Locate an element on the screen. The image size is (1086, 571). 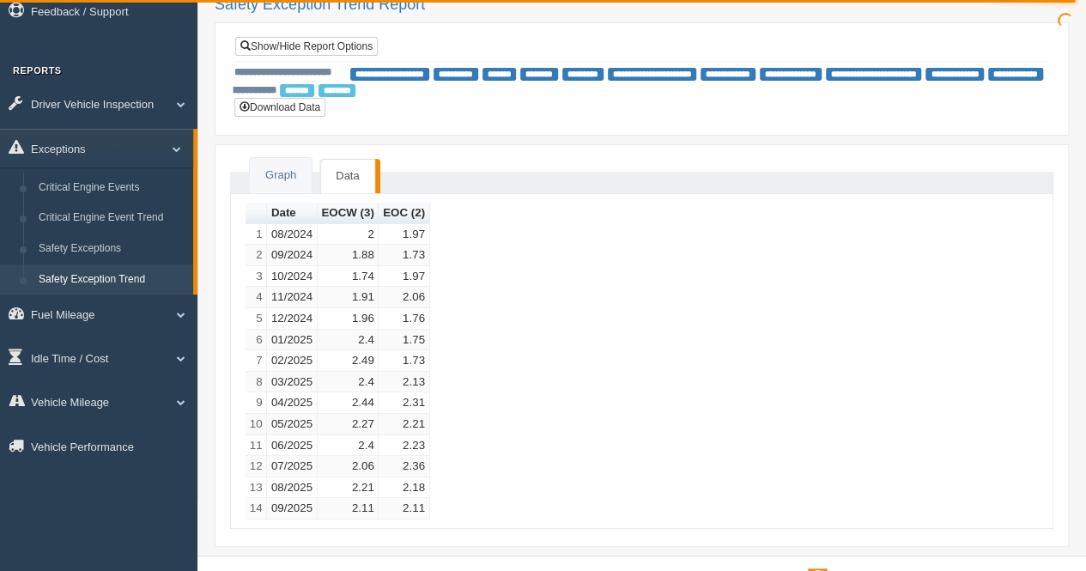
td: 1 is located at coordinates (256, 234).